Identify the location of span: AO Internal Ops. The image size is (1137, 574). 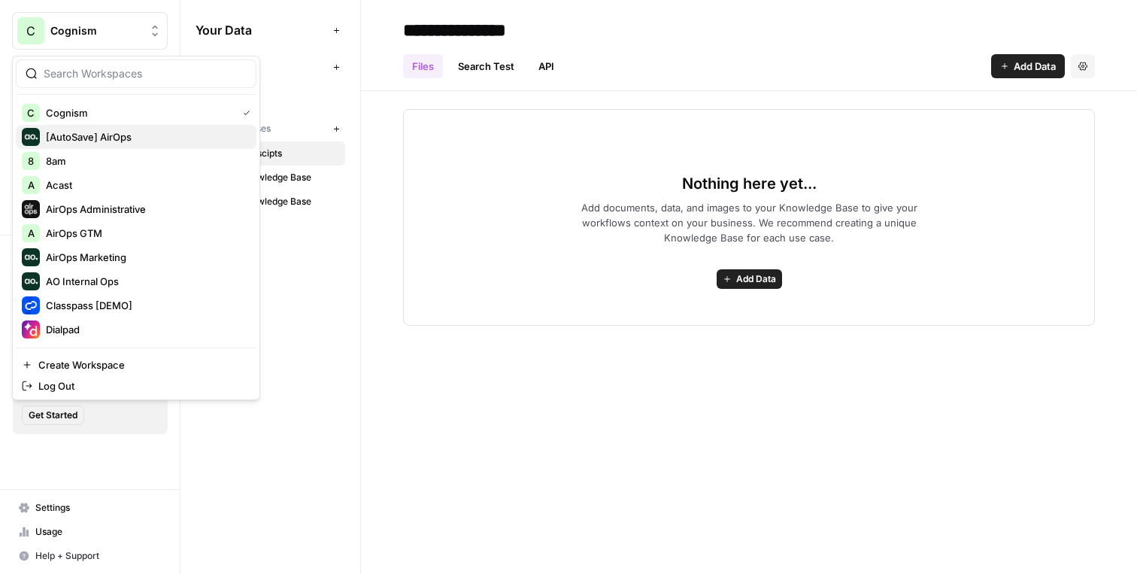
(145, 281).